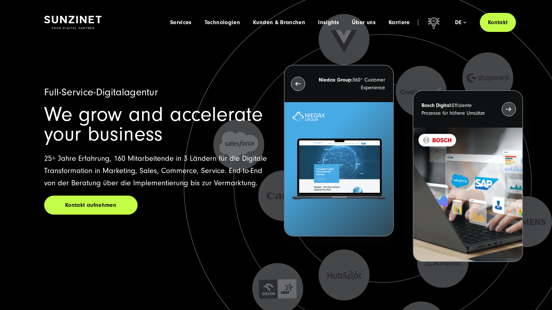 This screenshot has width=552, height=310. Describe the element at coordinates (351, 84) in the screenshot. I see `p: 360° Customer Experience` at that location.